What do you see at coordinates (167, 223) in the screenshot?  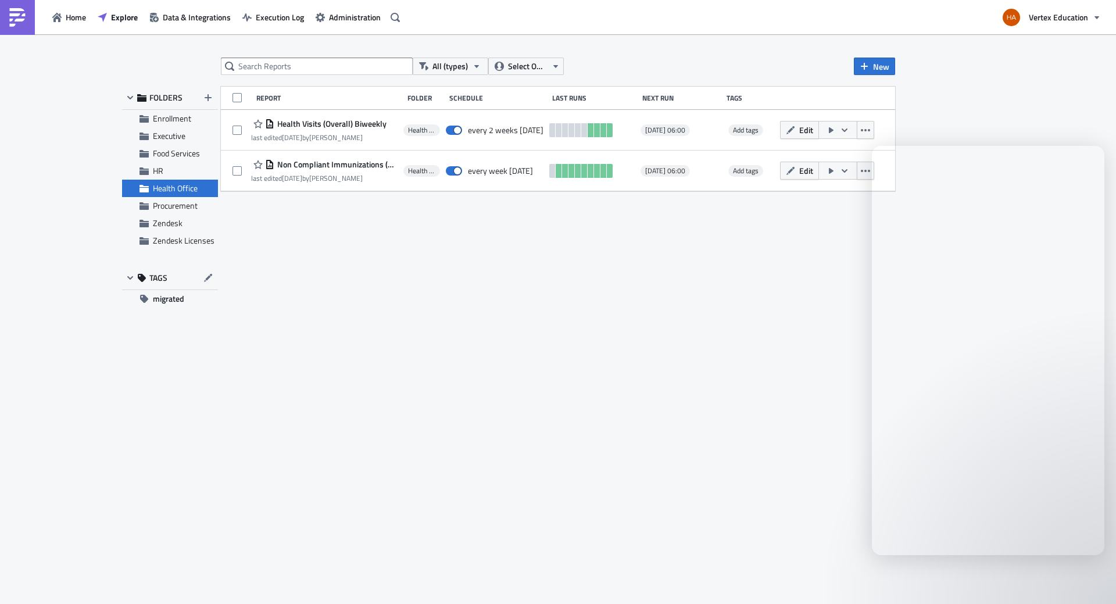 I see `span: Zendesk` at bounding box center [167, 223].